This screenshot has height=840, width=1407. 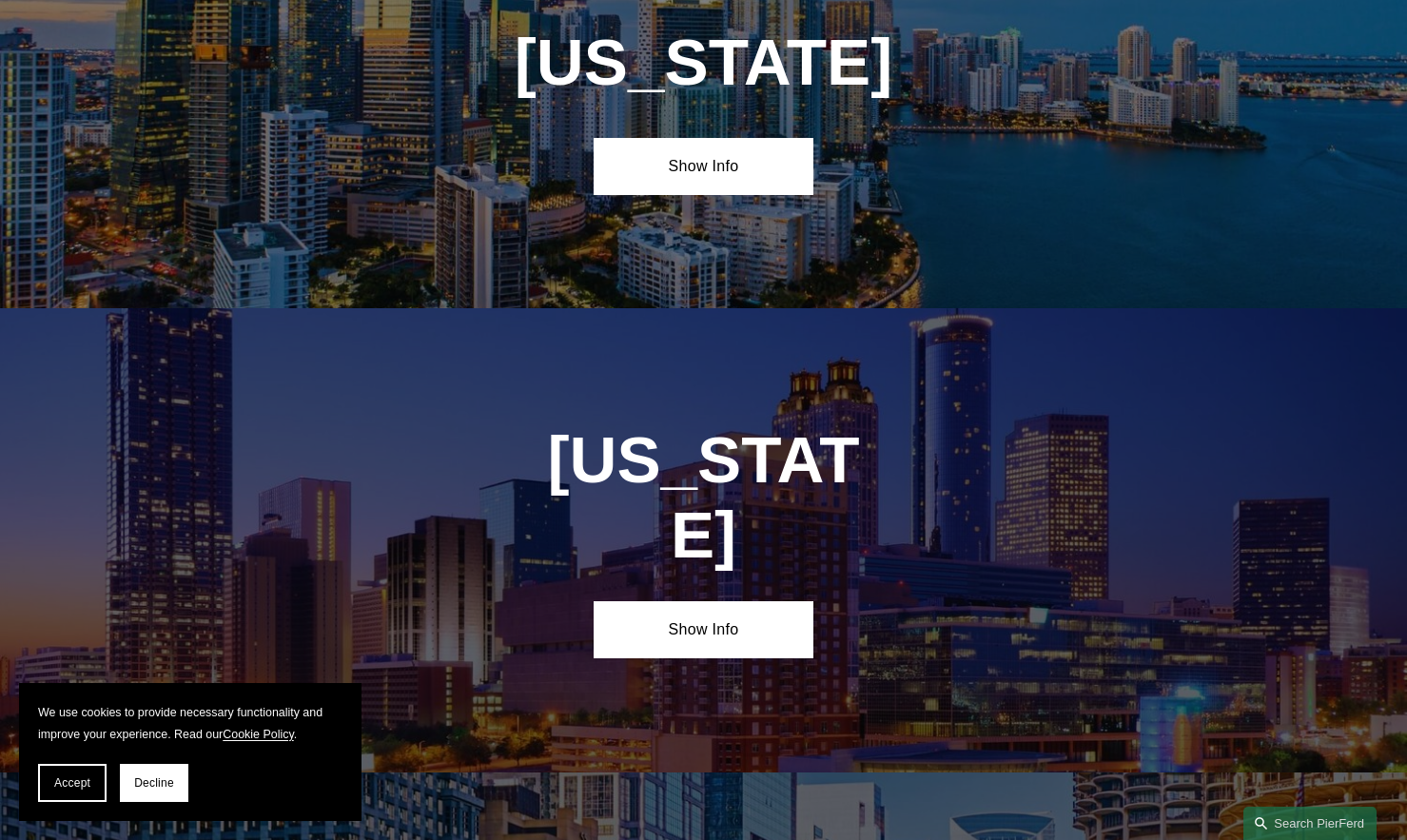 What do you see at coordinates (154, 783) in the screenshot?
I see `span: Decline` at bounding box center [154, 783].